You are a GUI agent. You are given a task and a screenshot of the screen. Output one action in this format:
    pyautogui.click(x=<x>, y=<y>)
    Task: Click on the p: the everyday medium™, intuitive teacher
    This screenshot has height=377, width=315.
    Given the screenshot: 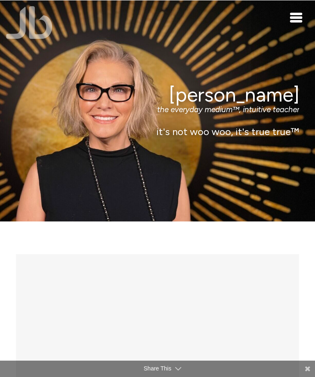 What is the action you would take?
    pyautogui.click(x=157, y=110)
    